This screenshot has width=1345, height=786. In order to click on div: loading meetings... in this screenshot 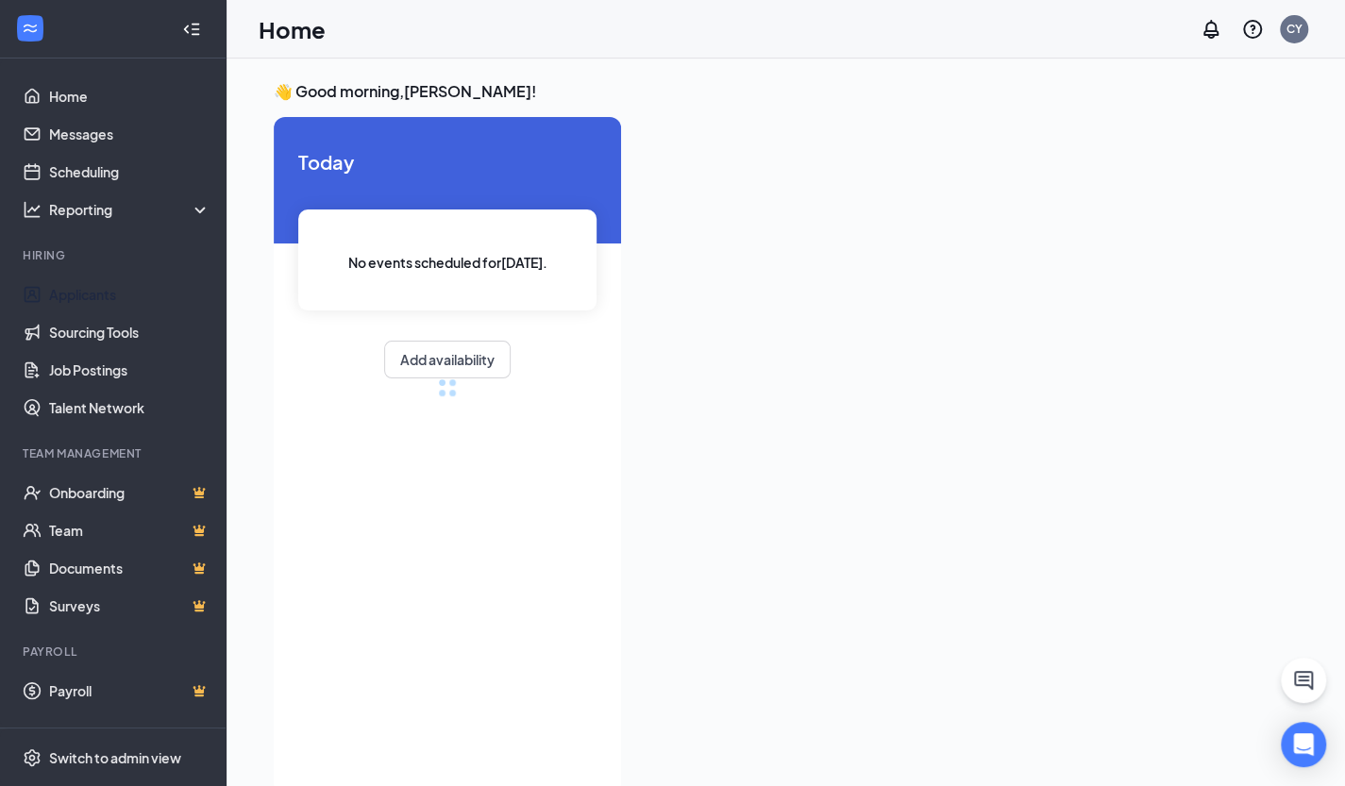, I will do `click(447, 388)`.